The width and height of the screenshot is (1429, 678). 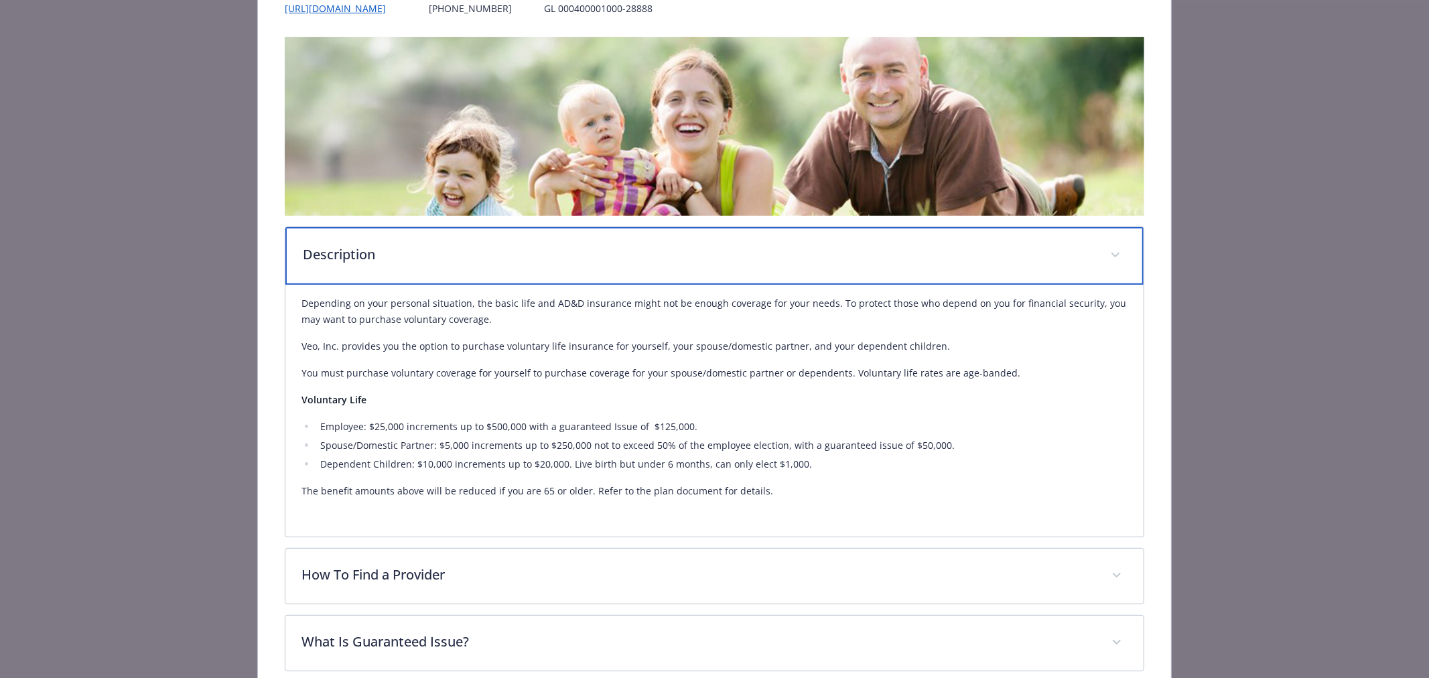 What do you see at coordinates (698, 255) in the screenshot?
I see `p: Description` at bounding box center [698, 255].